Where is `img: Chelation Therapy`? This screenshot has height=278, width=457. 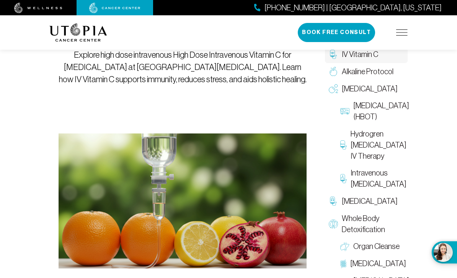 img: Chelation Therapy is located at coordinates (333, 201).